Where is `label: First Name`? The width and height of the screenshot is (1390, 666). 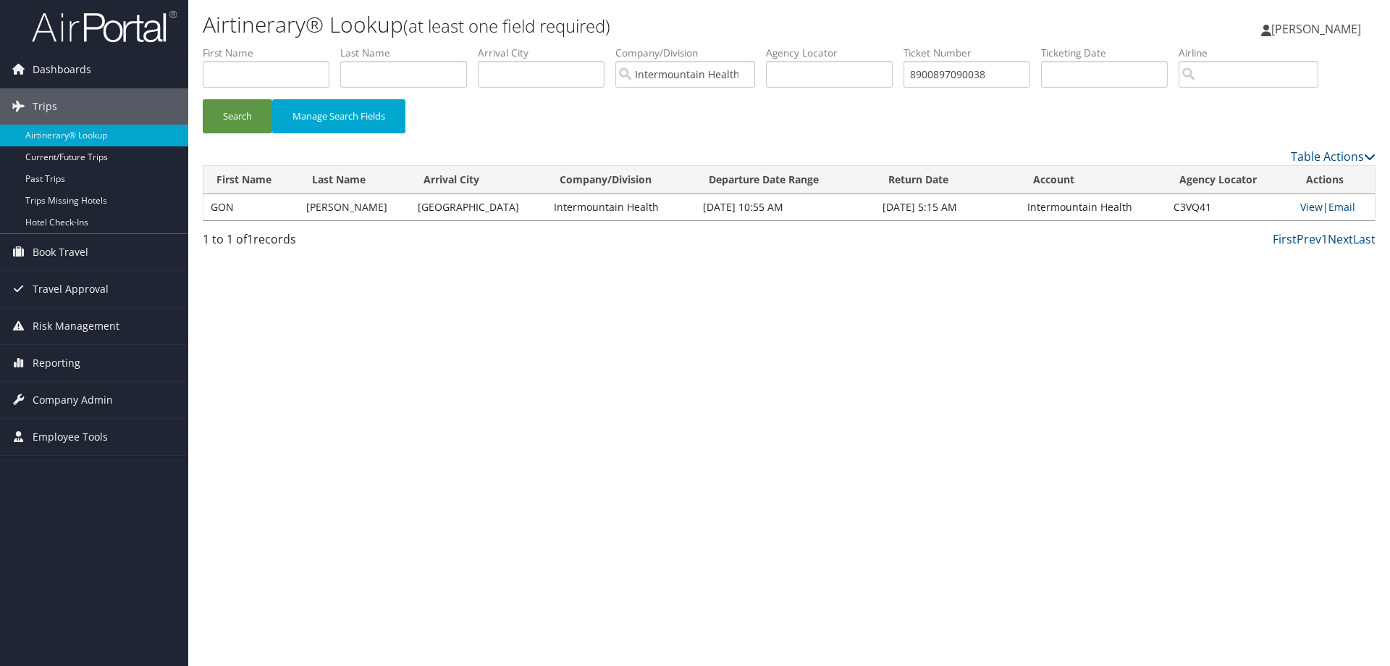 label: First Name is located at coordinates (272, 53).